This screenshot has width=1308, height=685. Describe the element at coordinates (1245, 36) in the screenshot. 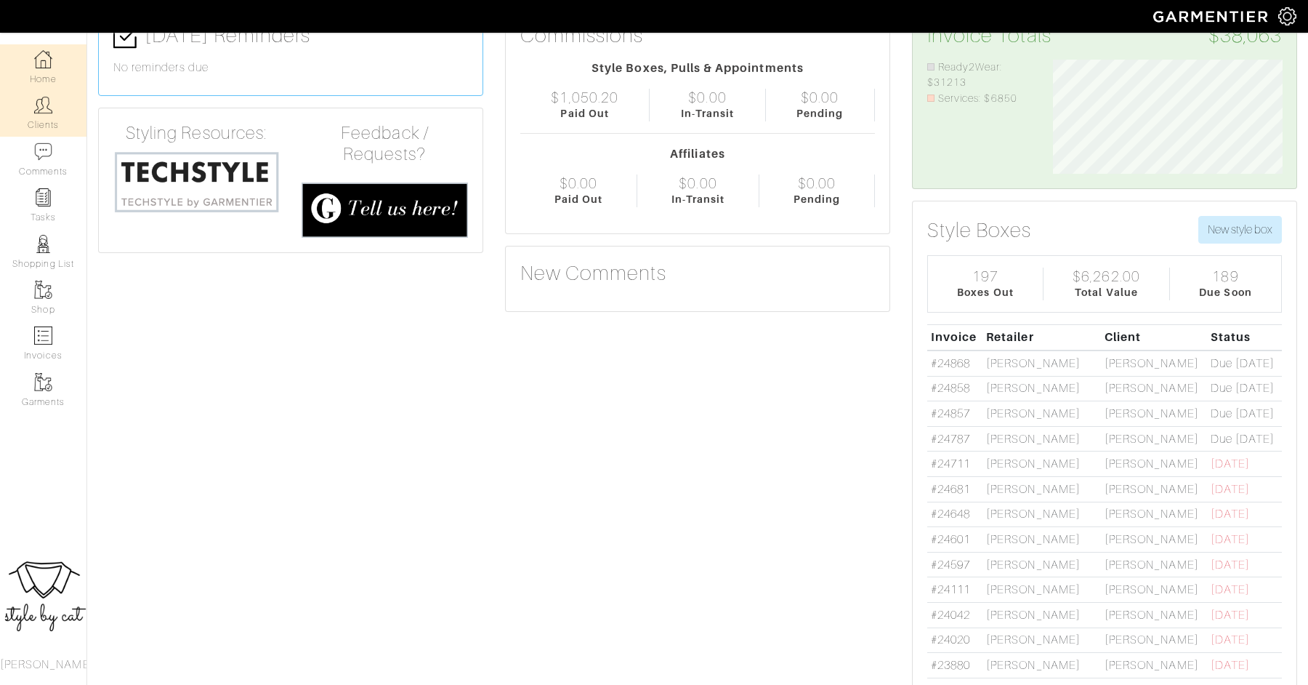

I see `span: $38,063` at that location.